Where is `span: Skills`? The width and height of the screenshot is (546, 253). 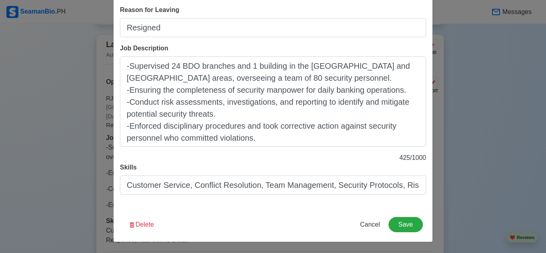 span: Skills is located at coordinates (128, 167).